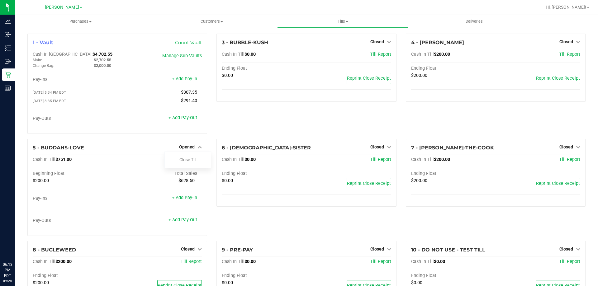  What do you see at coordinates (8, 35) in the screenshot?
I see `inline-svg: Inbound` at bounding box center [8, 35].